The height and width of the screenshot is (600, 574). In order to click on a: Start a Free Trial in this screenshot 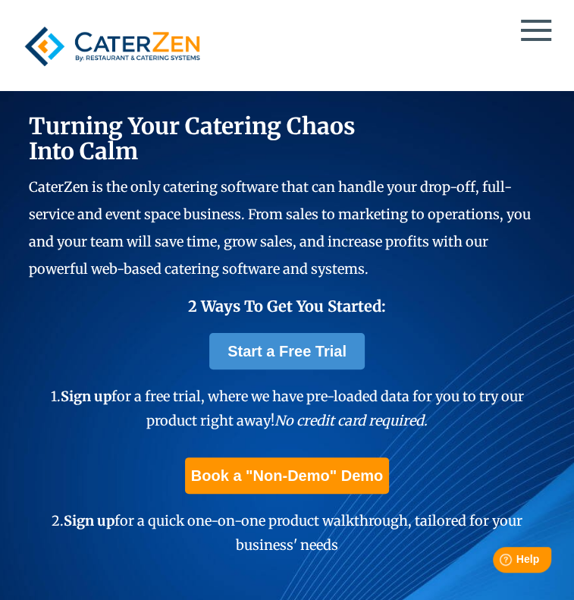, I will do `click(287, 351)`.